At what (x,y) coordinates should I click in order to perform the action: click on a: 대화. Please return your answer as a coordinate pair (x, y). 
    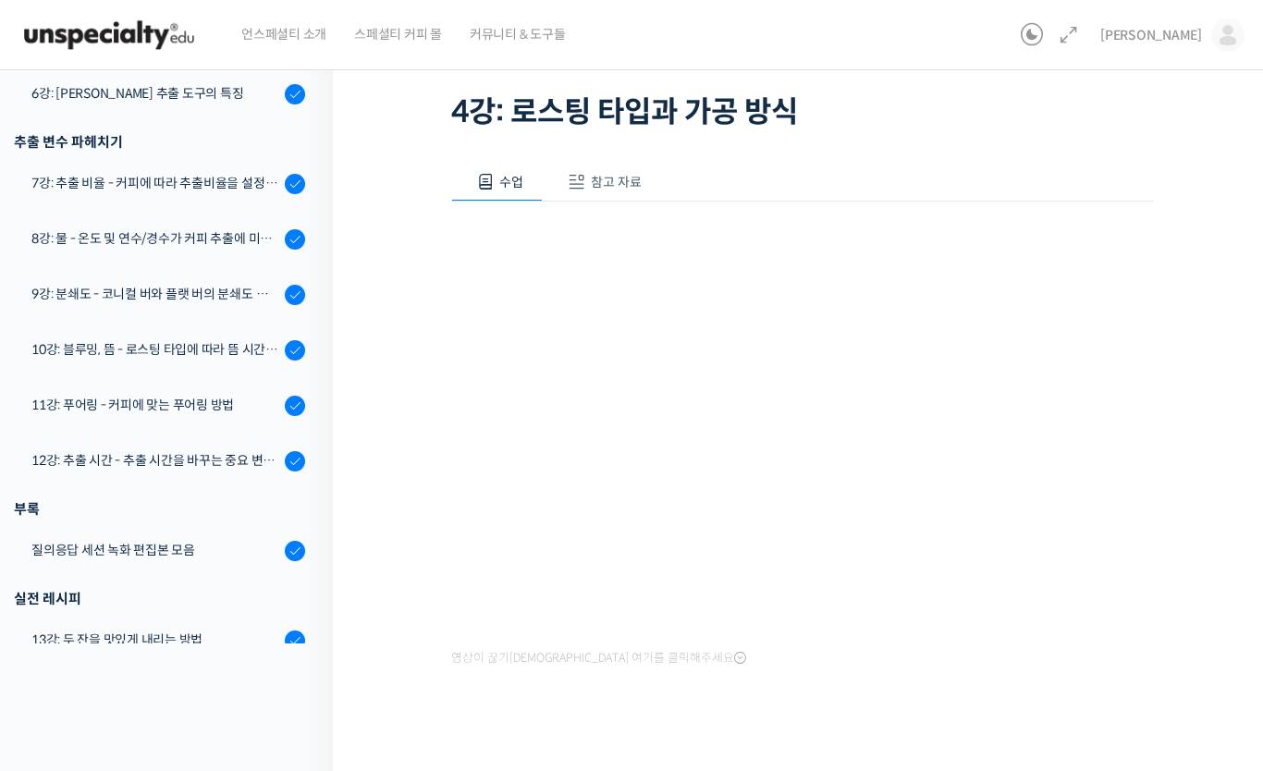
    Looking at the image, I should click on (180, 609).